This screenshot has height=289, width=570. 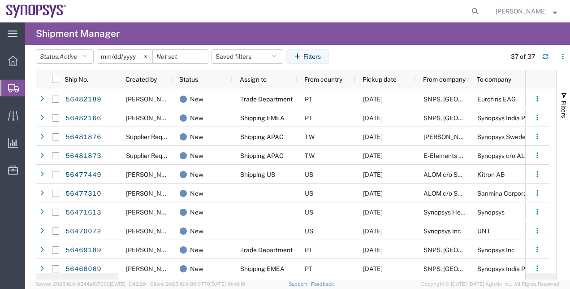 I want to click on span: Synopsys Sweden AB, so click(x=509, y=137).